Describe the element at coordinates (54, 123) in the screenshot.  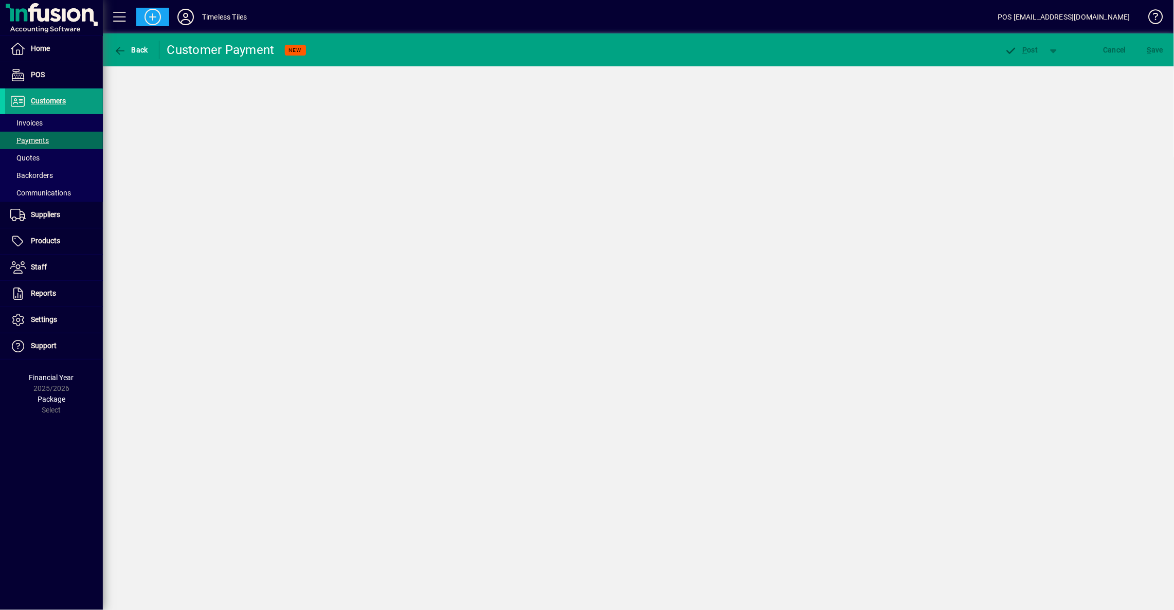
I see `a: Invoices` at that location.